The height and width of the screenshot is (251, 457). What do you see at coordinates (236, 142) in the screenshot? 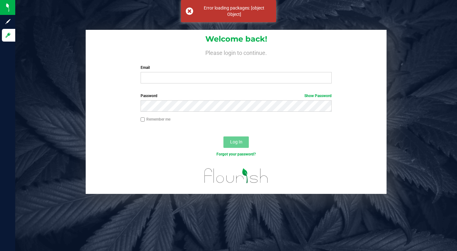
I see `span: Log In` at bounding box center [236, 142].